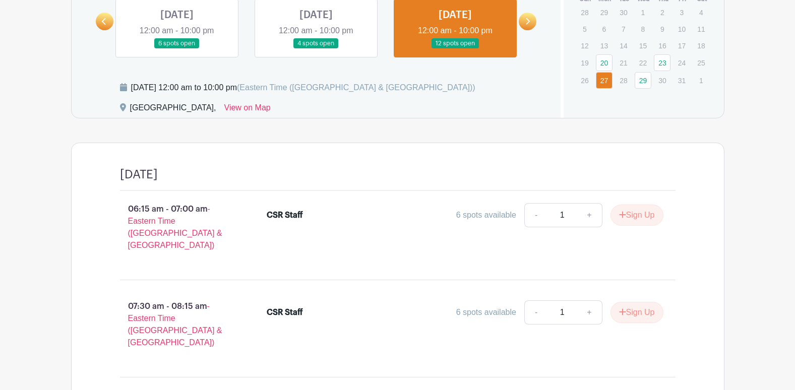  What do you see at coordinates (682, 45) in the screenshot?
I see `p: 17` at bounding box center [682, 45].